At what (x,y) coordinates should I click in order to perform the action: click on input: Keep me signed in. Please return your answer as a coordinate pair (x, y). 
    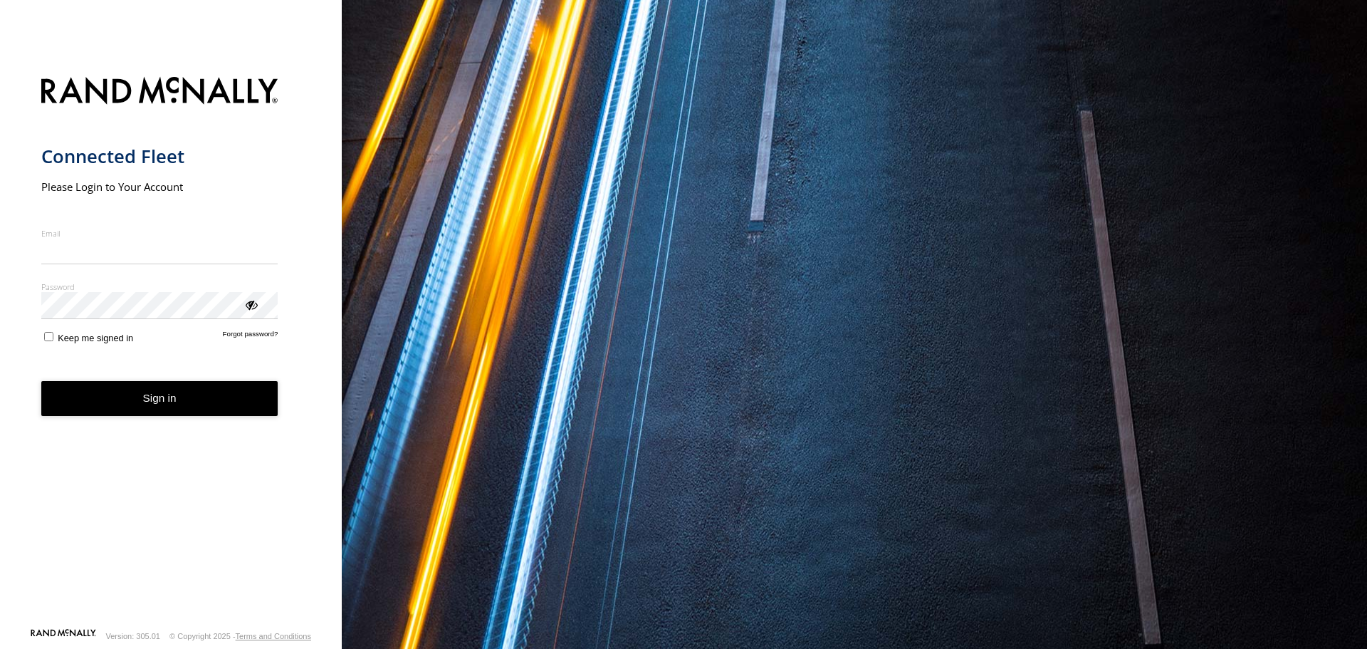
    Looking at the image, I should click on (48, 336).